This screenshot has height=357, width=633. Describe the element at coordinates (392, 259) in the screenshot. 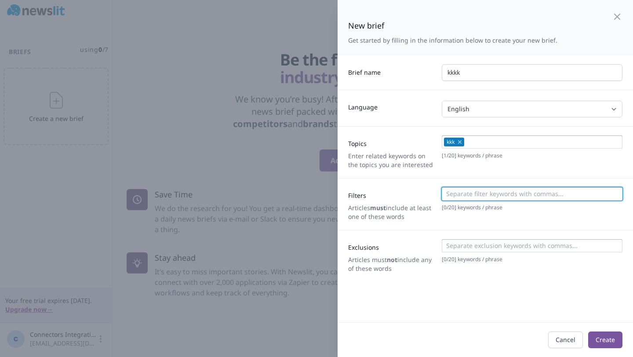

I see `strong: not` at that location.